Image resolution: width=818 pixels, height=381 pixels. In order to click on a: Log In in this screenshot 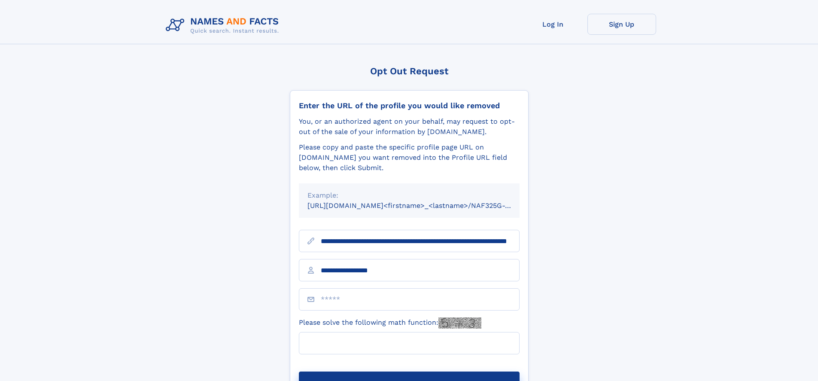, I will do `click(553, 24)`.